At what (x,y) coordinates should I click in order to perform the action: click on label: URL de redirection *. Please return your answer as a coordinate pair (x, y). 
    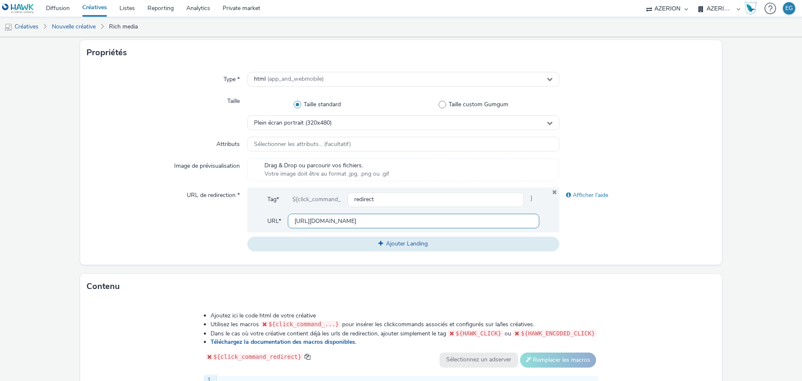
    Looking at the image, I should click on (213, 193).